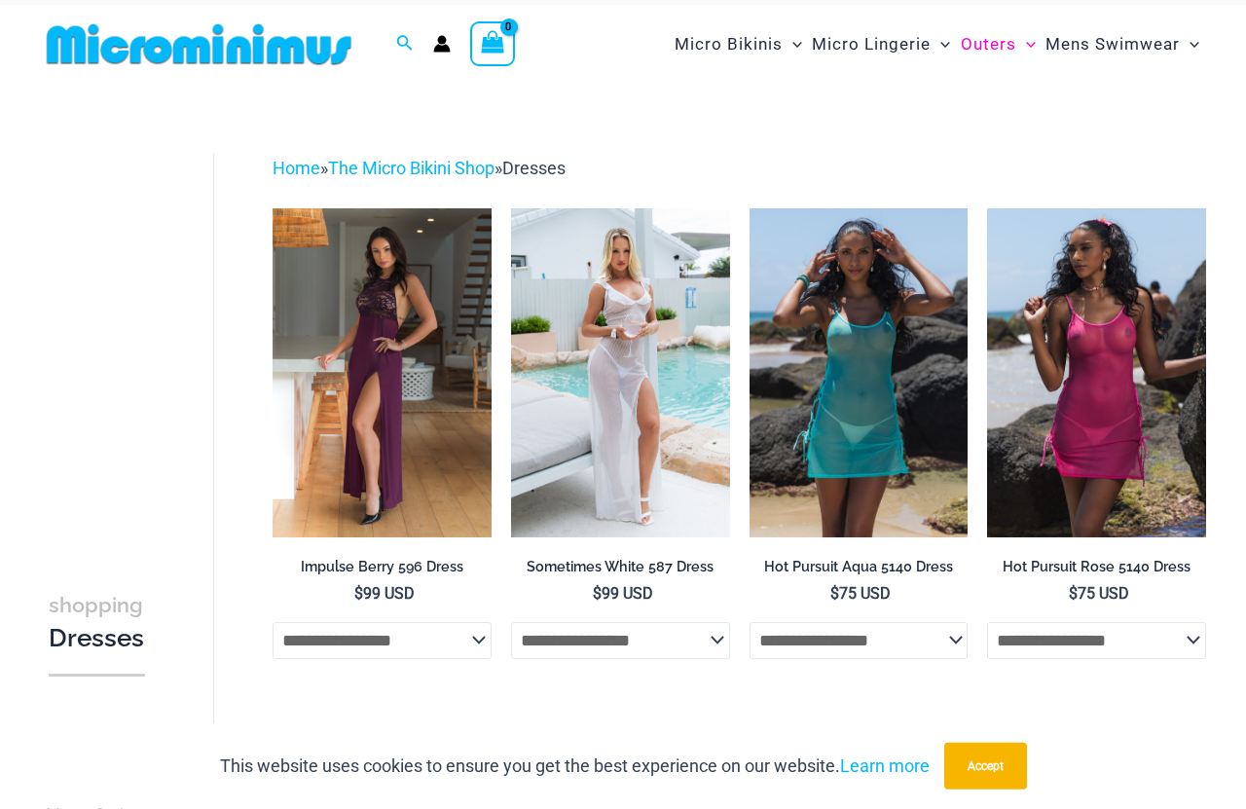  What do you see at coordinates (1096, 372) in the screenshot?
I see `a: Hot Pursuit Rose 5140 Dress 01Hot Pursuit Rose 5140 Dress 12Hot Pursuit Rose 5140 Dress 12` at bounding box center [1096, 372].